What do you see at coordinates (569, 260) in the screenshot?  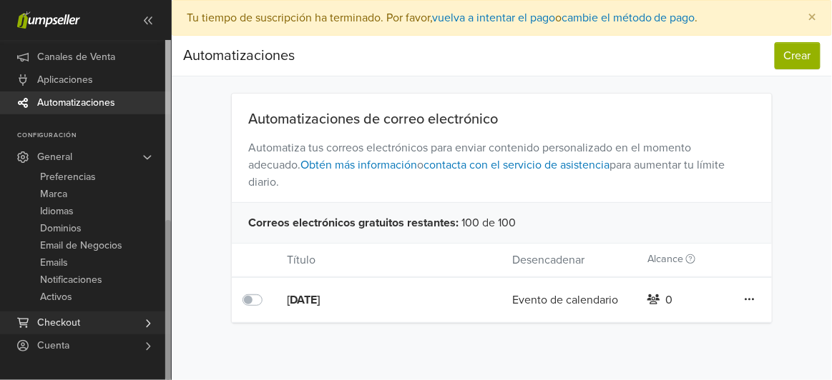 I see `div: Desencadenar` at bounding box center [569, 260].